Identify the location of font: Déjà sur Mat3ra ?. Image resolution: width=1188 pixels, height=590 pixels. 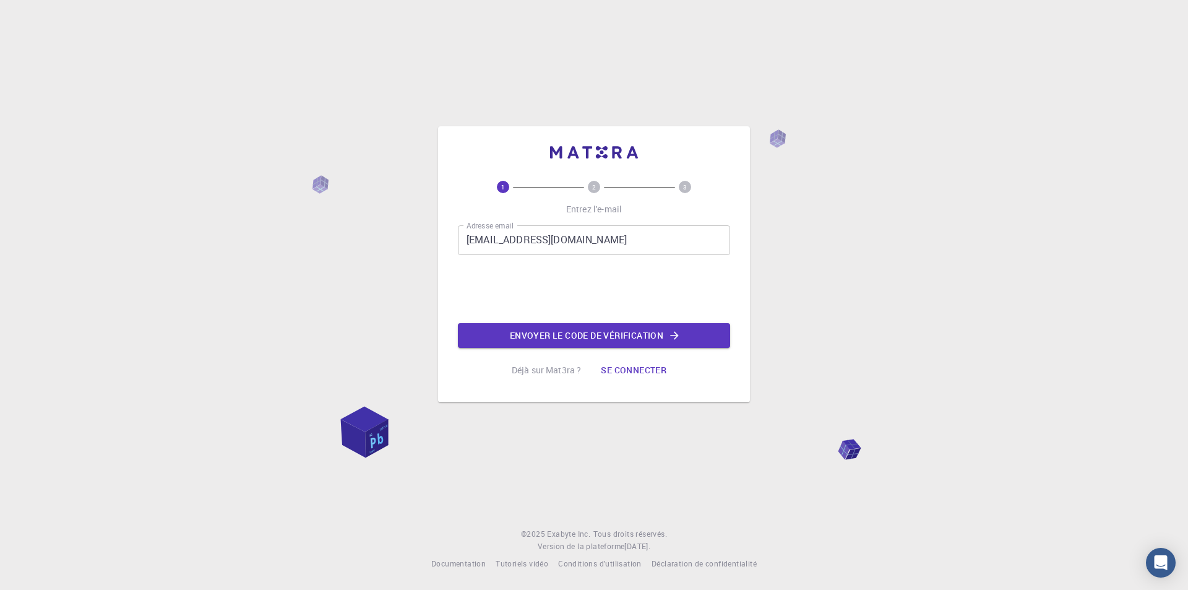
(546, 369).